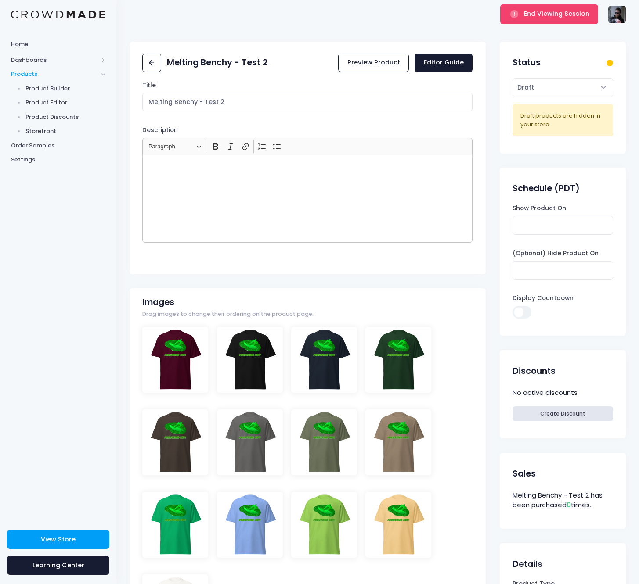 Image resolution: width=639 pixels, height=584 pixels. I want to click on div: Rich Text Editor, main, so click(307, 199).